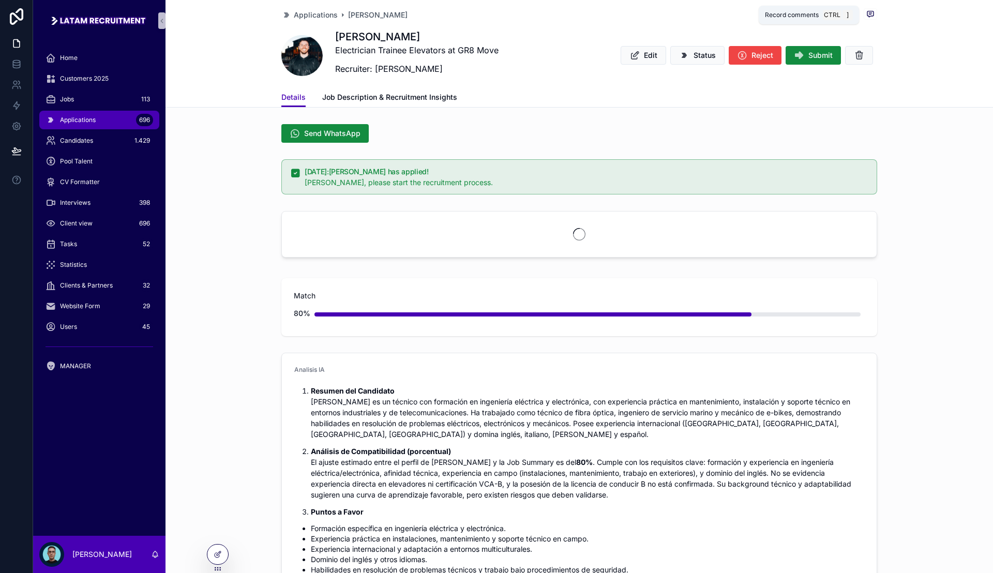 The width and height of the screenshot is (993, 573). Describe the element at coordinates (99, 99) in the screenshot. I see `a: Jobs113` at that location.